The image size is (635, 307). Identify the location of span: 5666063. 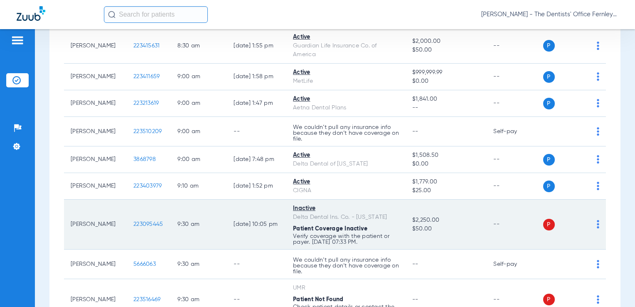
(145, 264).